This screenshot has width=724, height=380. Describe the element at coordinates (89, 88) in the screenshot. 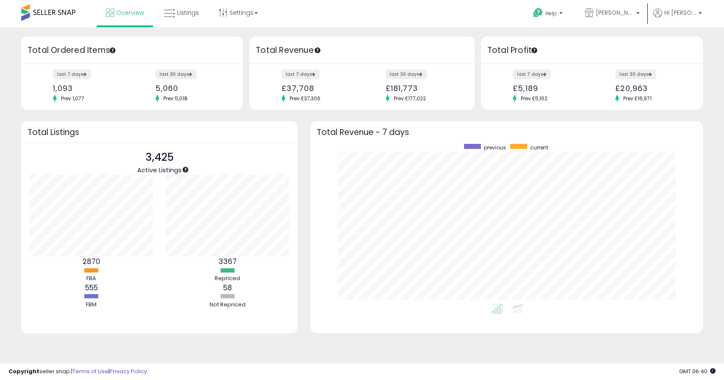

I see `div: 1,093` at that location.